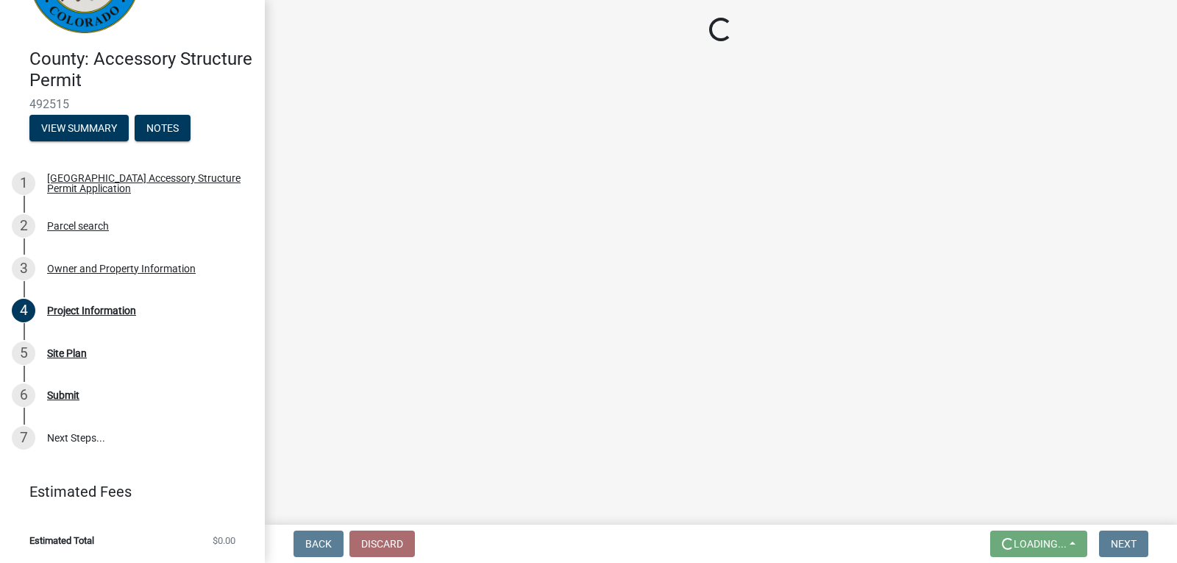 This screenshot has width=1177, height=563. Describe the element at coordinates (24, 395) in the screenshot. I see `div: 6` at that location.